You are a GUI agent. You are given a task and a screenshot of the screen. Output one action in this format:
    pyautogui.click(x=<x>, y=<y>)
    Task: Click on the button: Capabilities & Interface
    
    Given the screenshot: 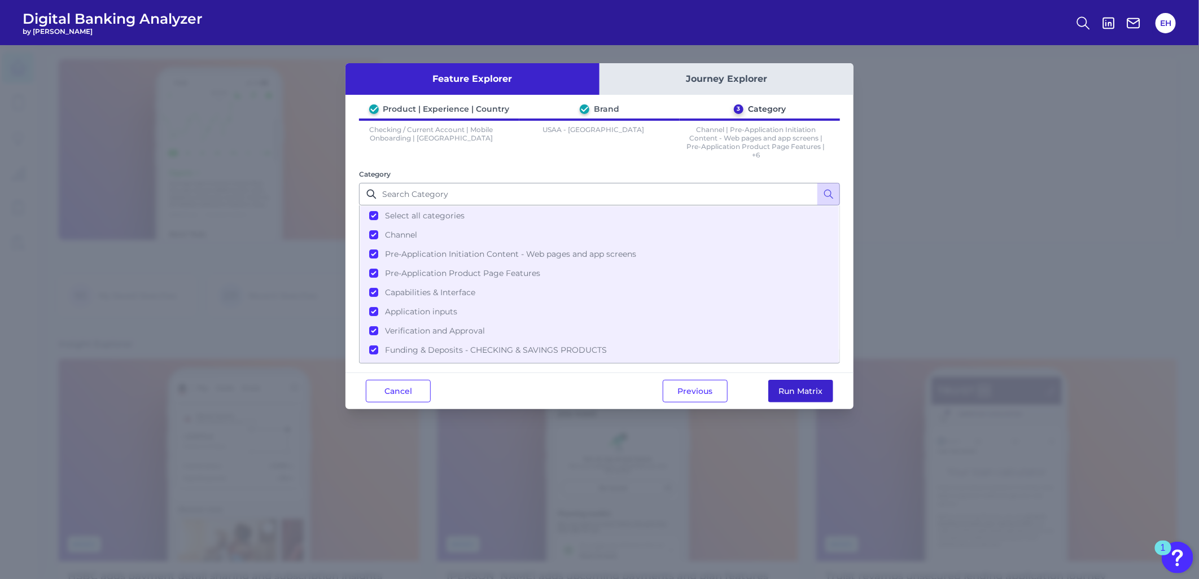 What is the action you would take?
    pyautogui.click(x=599, y=292)
    